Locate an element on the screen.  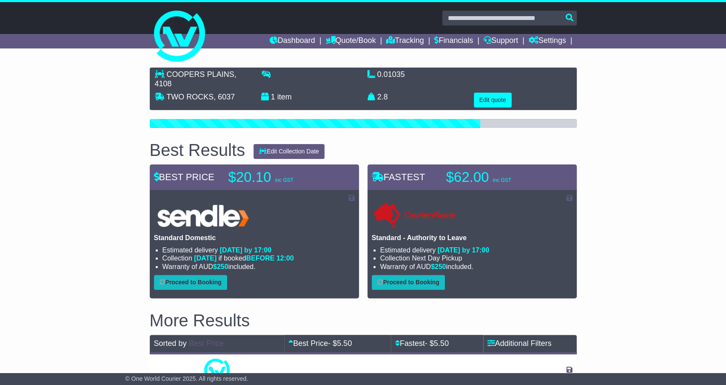
a: Financials is located at coordinates (453, 41).